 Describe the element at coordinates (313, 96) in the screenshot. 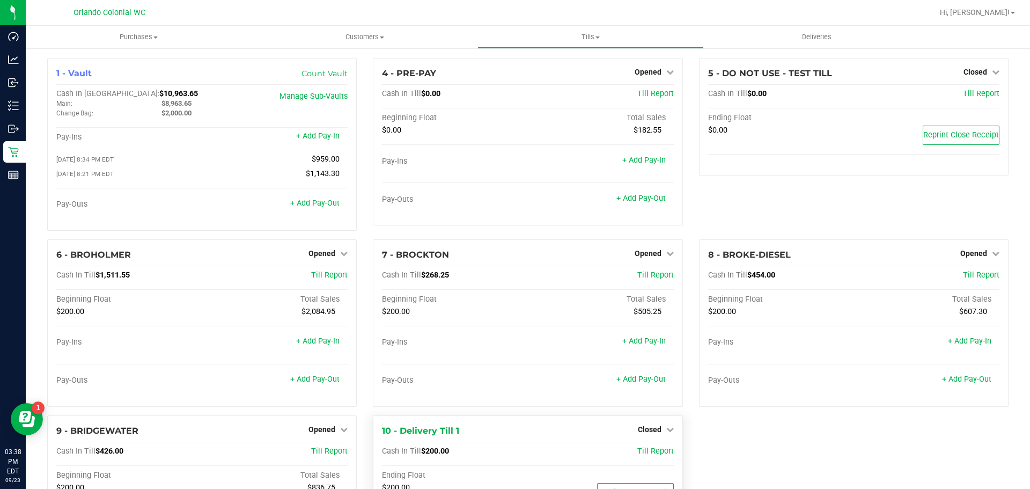

I see `a: Manage Sub-Vaults` at that location.